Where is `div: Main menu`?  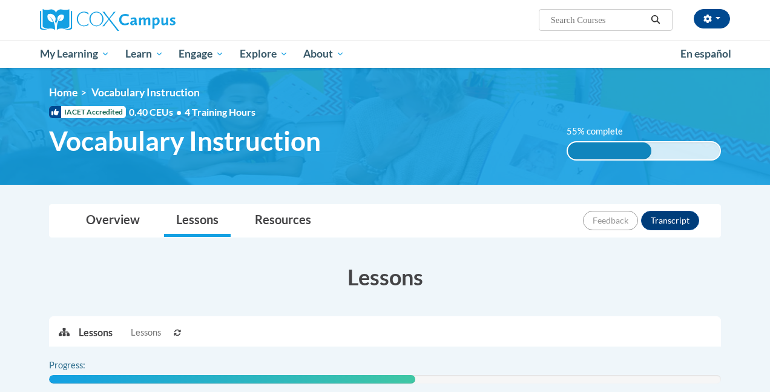
div: Main menu is located at coordinates (385, 54).